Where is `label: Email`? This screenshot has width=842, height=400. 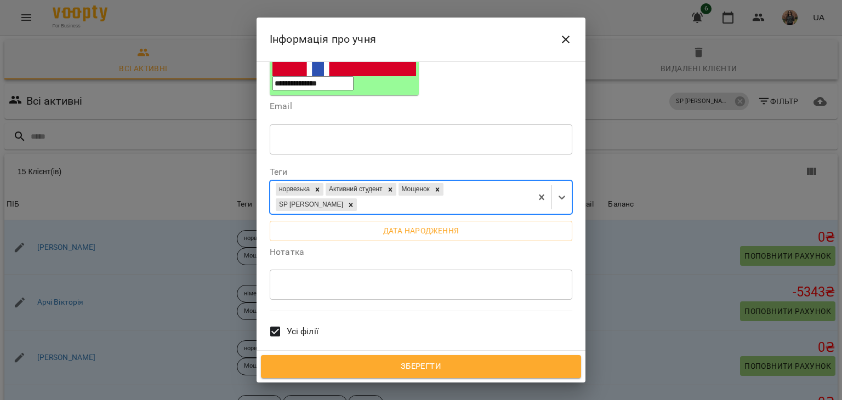
label: Email is located at coordinates (421, 106).